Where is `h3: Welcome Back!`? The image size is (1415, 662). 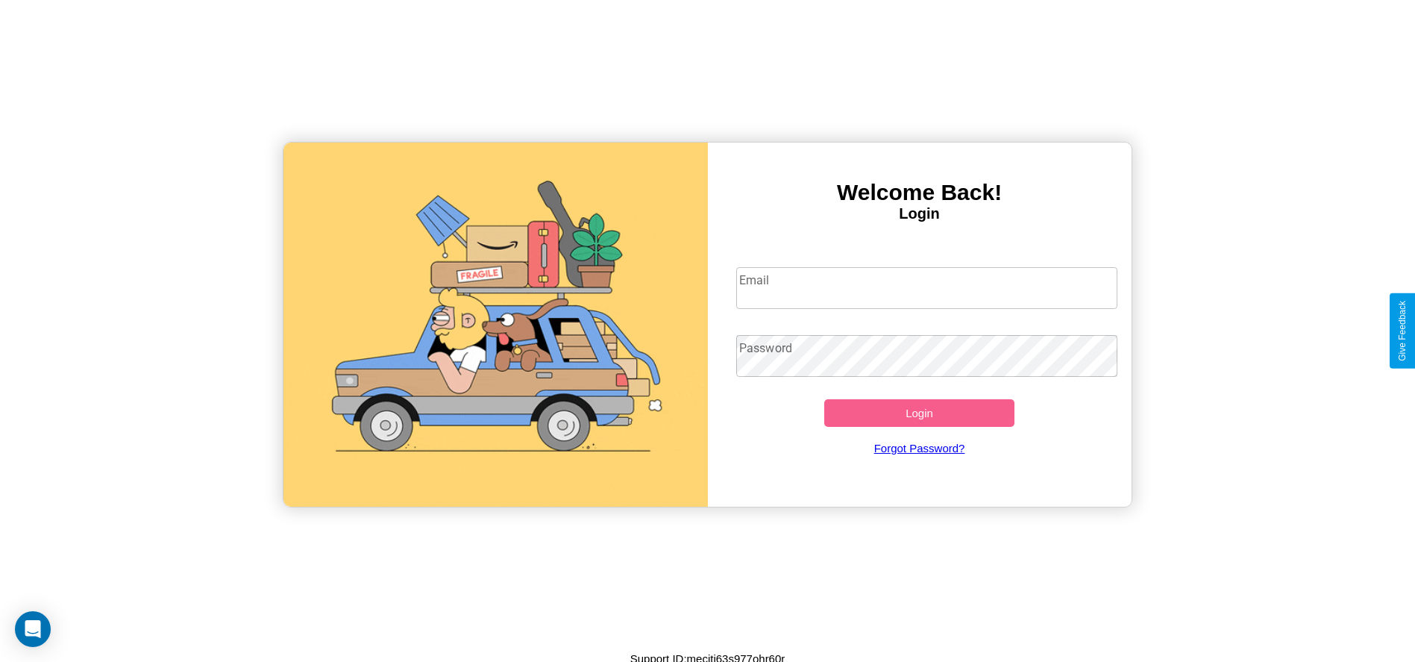
h3: Welcome Back! is located at coordinates (920, 192).